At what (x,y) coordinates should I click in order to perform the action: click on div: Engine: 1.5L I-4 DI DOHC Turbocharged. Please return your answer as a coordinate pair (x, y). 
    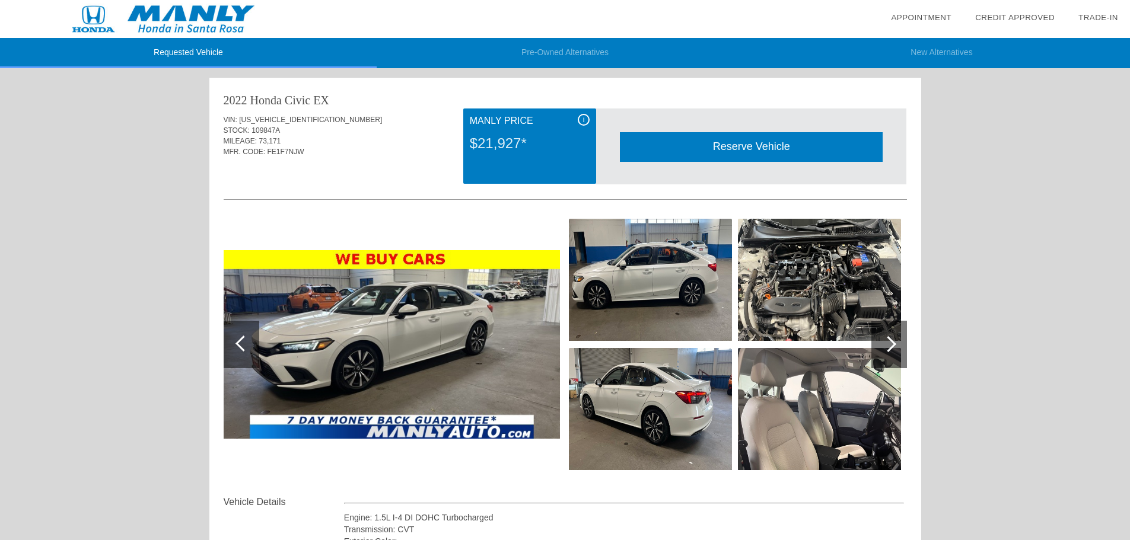
    Looking at the image, I should click on (624, 518).